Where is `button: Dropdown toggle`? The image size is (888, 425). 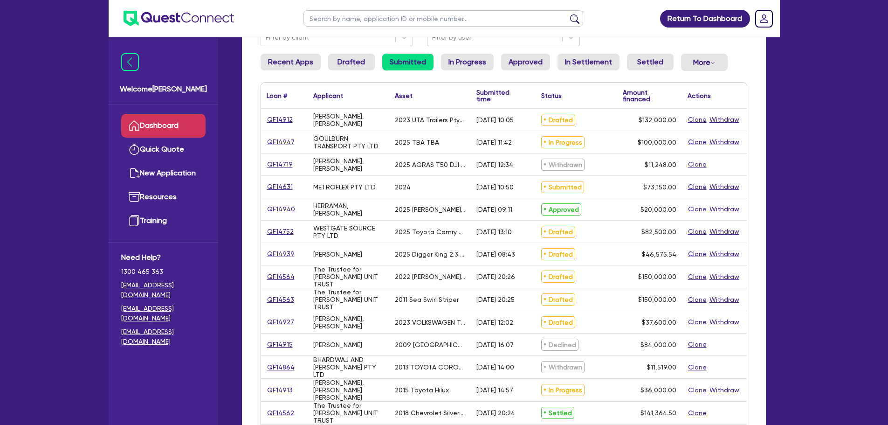
button: Dropdown toggle is located at coordinates (704, 62).